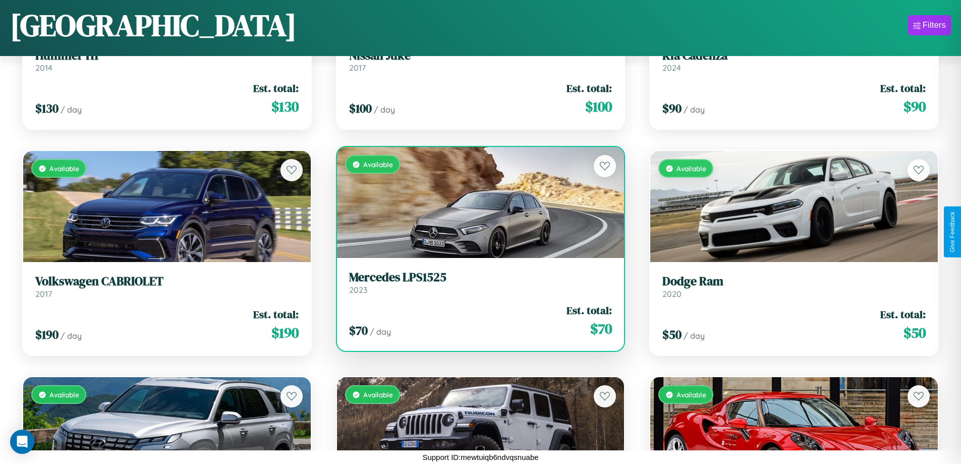 This screenshot has height=464, width=961. Describe the element at coordinates (22, 441) in the screenshot. I see `div: Open Intercom Messenger` at that location.